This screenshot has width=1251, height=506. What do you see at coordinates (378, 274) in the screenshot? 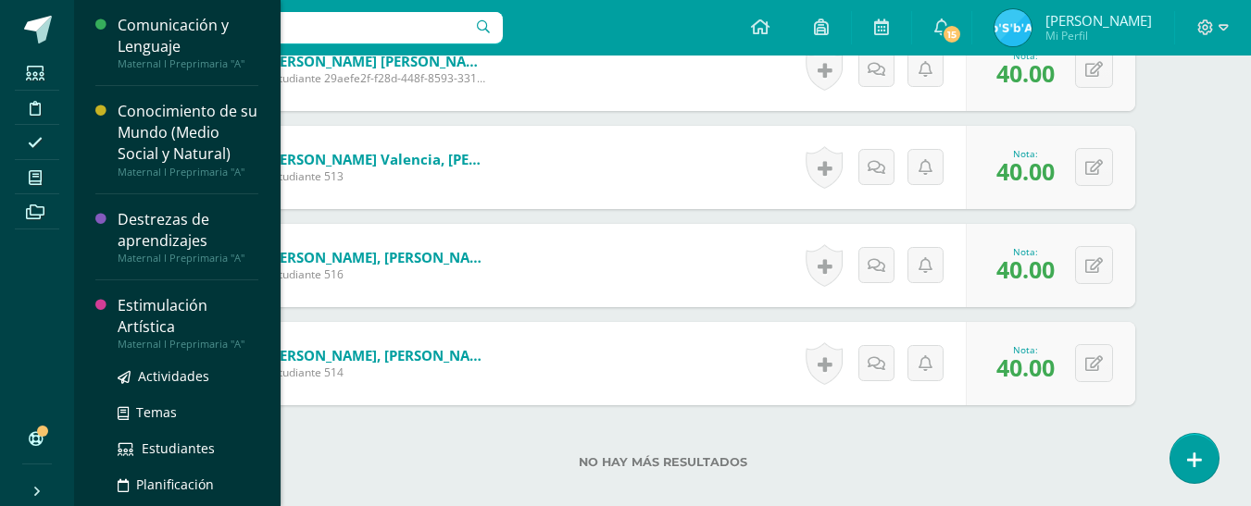
I see `span: Estudiante 516` at bounding box center [378, 274].